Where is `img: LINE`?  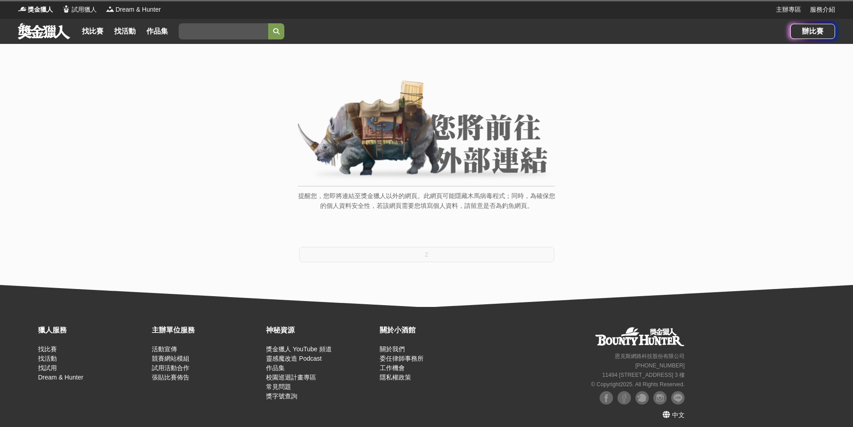 img: LINE is located at coordinates (678, 398).